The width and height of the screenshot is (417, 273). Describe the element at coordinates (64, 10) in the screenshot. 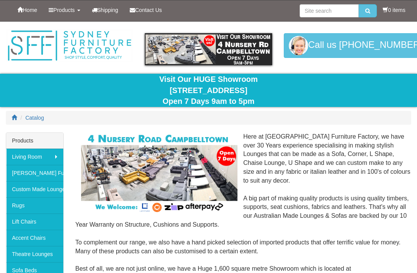

I see `a: Products` at that location.